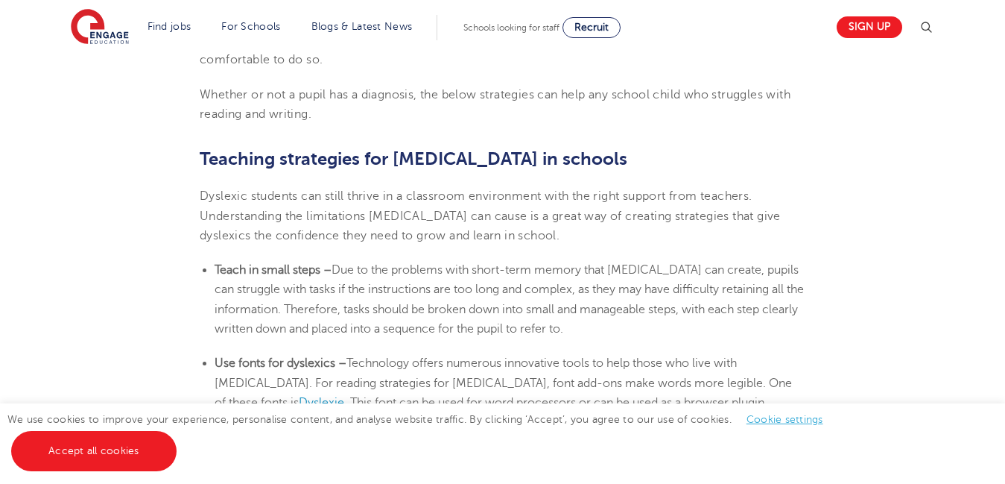 The image size is (1005, 484). What do you see at coordinates (321, 402) in the screenshot?
I see `a: Dyslexie` at bounding box center [321, 402].